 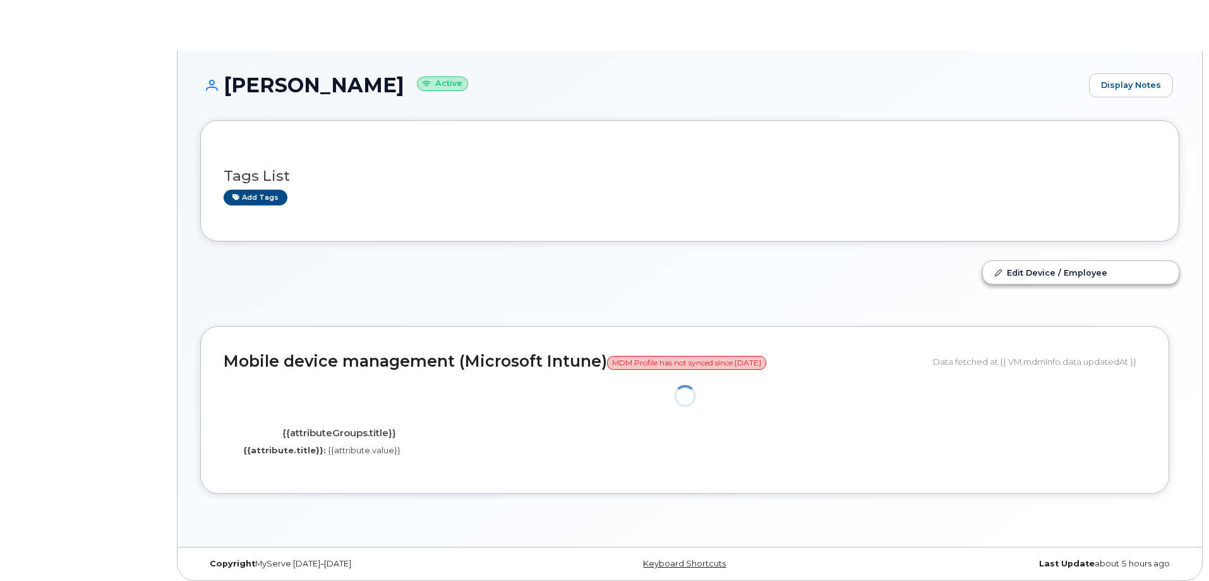 What do you see at coordinates (339, 433) in the screenshot?
I see `h4: {{attributeGroups.title}}` at bounding box center [339, 433].